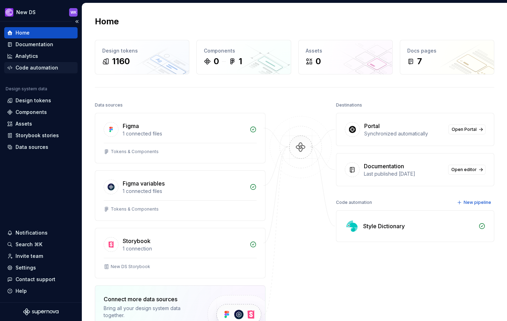  I want to click on div: Docs pages, so click(447, 51).